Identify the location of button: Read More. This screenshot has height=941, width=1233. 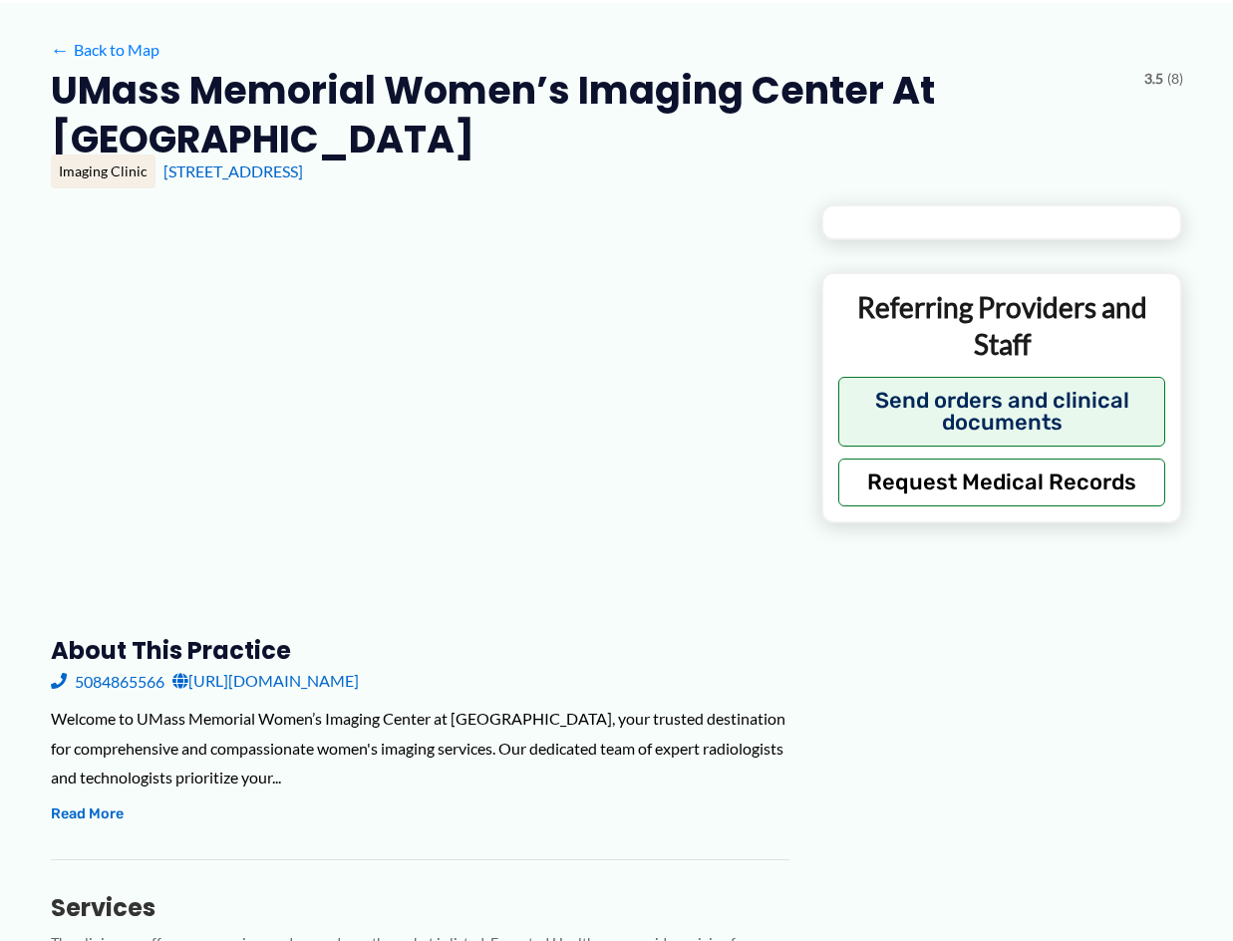
(87, 814).